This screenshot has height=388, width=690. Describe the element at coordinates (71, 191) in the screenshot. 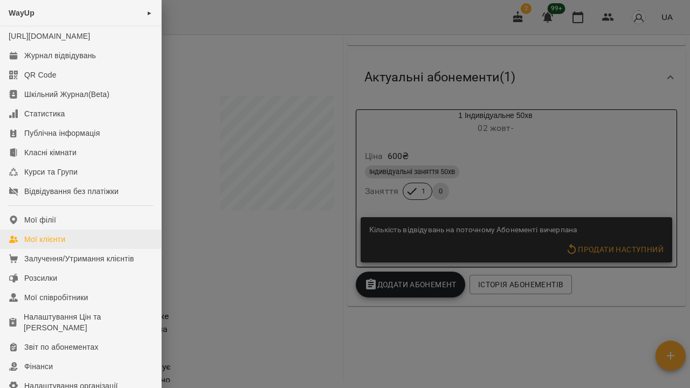

I see `div: Відвідування без платіжки` at that location.